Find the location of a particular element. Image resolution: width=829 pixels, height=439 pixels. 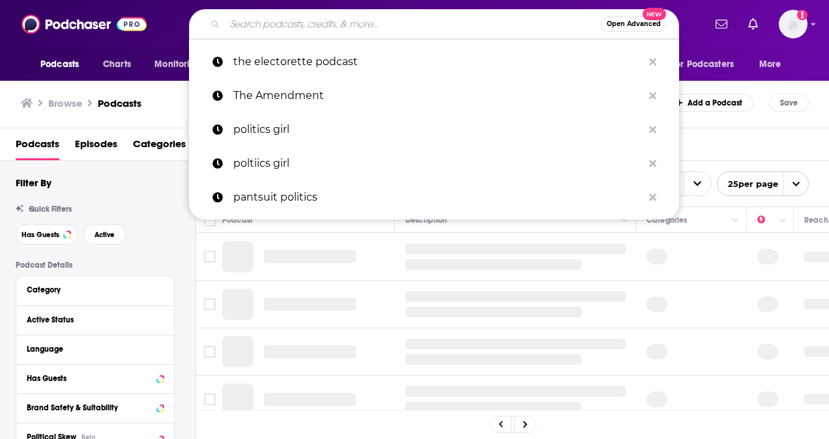

span: For Podcasters is located at coordinates (702, 64).